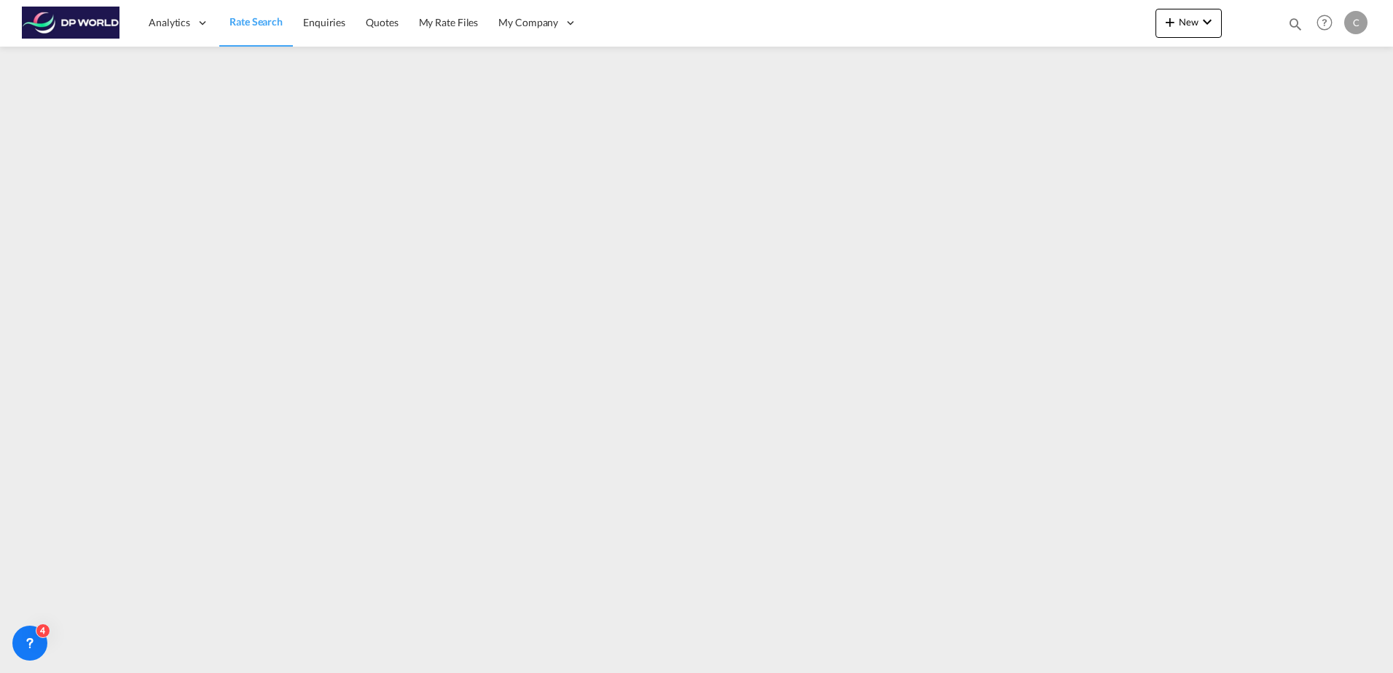 The image size is (1393, 673). Describe the element at coordinates (382, 22) in the screenshot. I see `span: Quotes` at that location.